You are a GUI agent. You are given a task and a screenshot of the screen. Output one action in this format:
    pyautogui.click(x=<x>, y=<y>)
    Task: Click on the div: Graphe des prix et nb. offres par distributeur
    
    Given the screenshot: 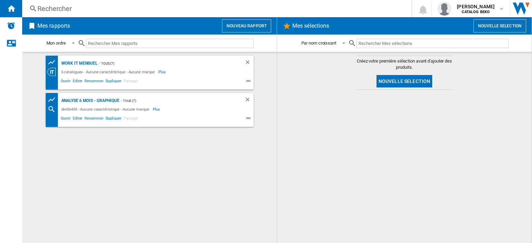 What is the action you would take?
    pyautogui.click(x=53, y=100)
    